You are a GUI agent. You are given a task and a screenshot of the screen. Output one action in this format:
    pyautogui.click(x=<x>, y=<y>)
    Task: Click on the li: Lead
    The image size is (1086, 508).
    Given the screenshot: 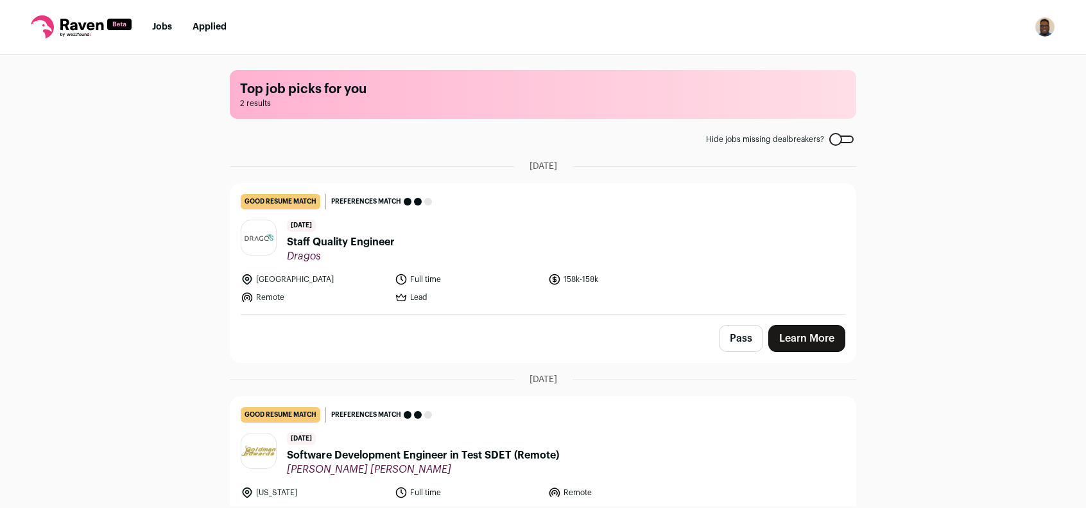 What is the action you would take?
    pyautogui.click(x=468, y=297)
    